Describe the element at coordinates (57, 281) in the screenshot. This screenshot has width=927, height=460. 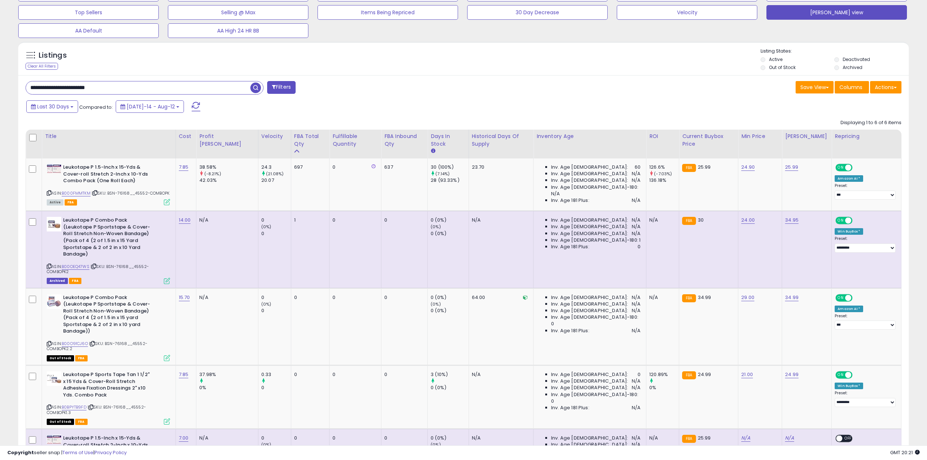
I see `span: Listings that have been deleted from Seller Central` at that location.